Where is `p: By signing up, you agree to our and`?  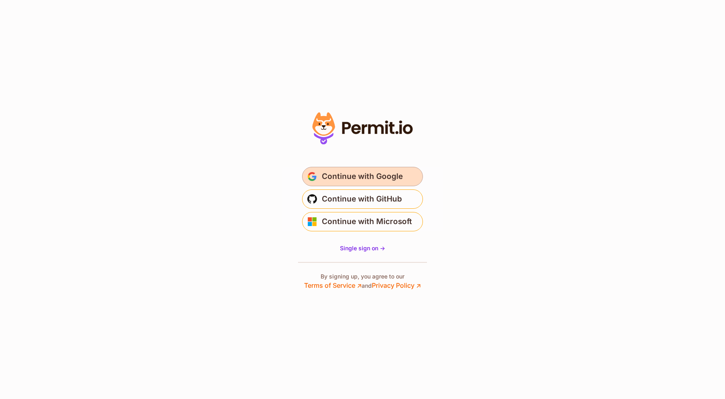 p: By signing up, you agree to our and is located at coordinates (363, 281).